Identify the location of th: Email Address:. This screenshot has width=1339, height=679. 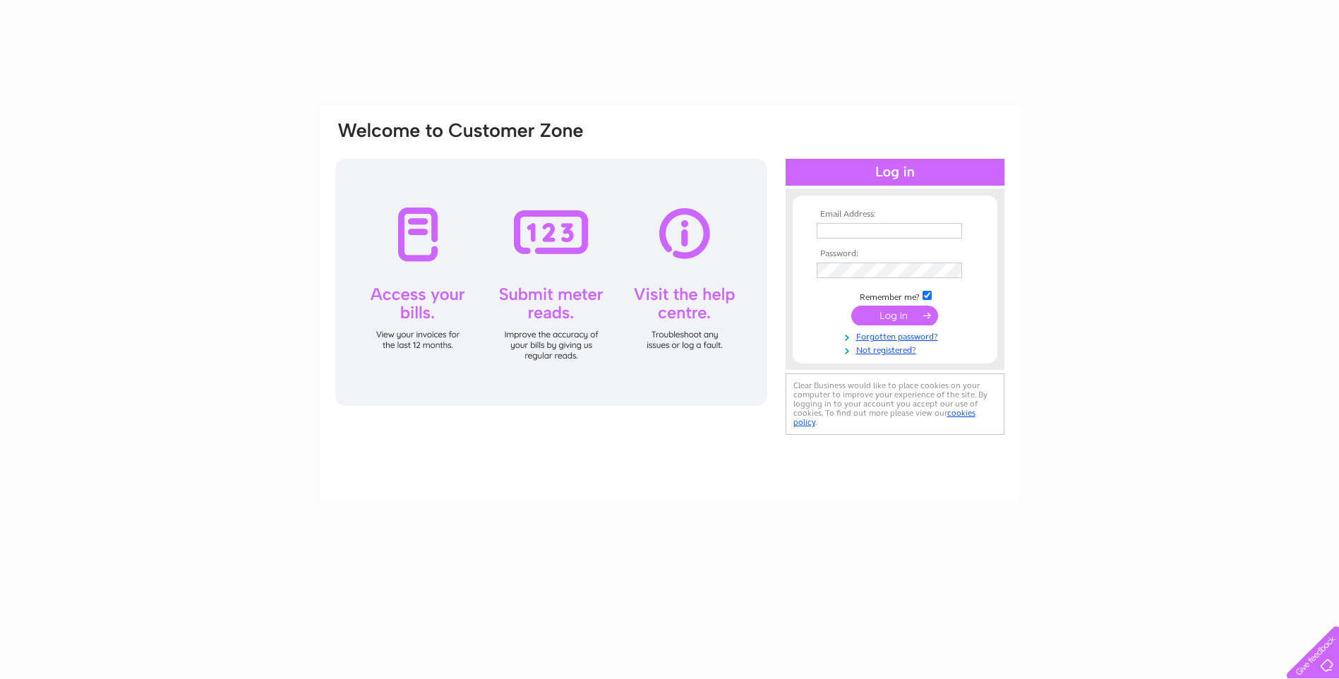
(895, 215).